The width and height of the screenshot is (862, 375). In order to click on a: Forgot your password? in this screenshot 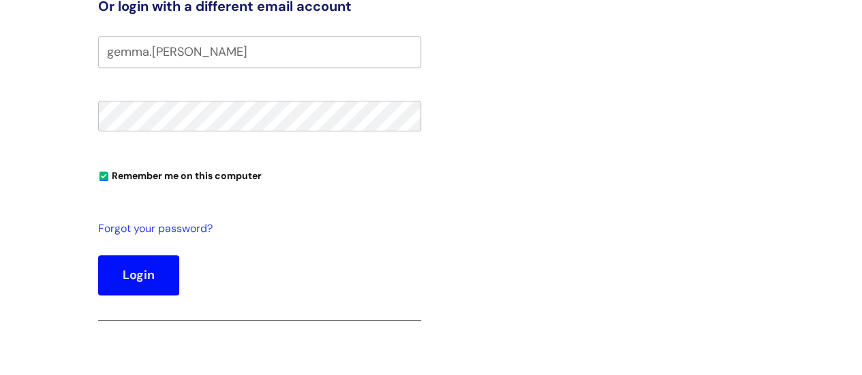, I will do `click(256, 229)`.